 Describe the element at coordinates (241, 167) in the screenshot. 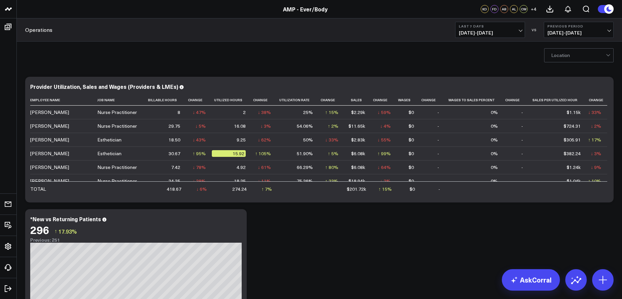

I see `div: 4.92` at that location.